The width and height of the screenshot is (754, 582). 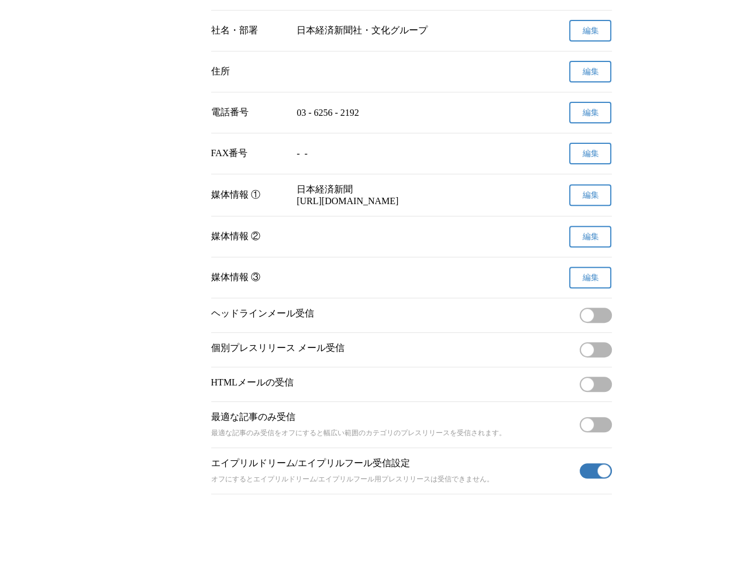 I want to click on div: 社名・部署, so click(x=249, y=30).